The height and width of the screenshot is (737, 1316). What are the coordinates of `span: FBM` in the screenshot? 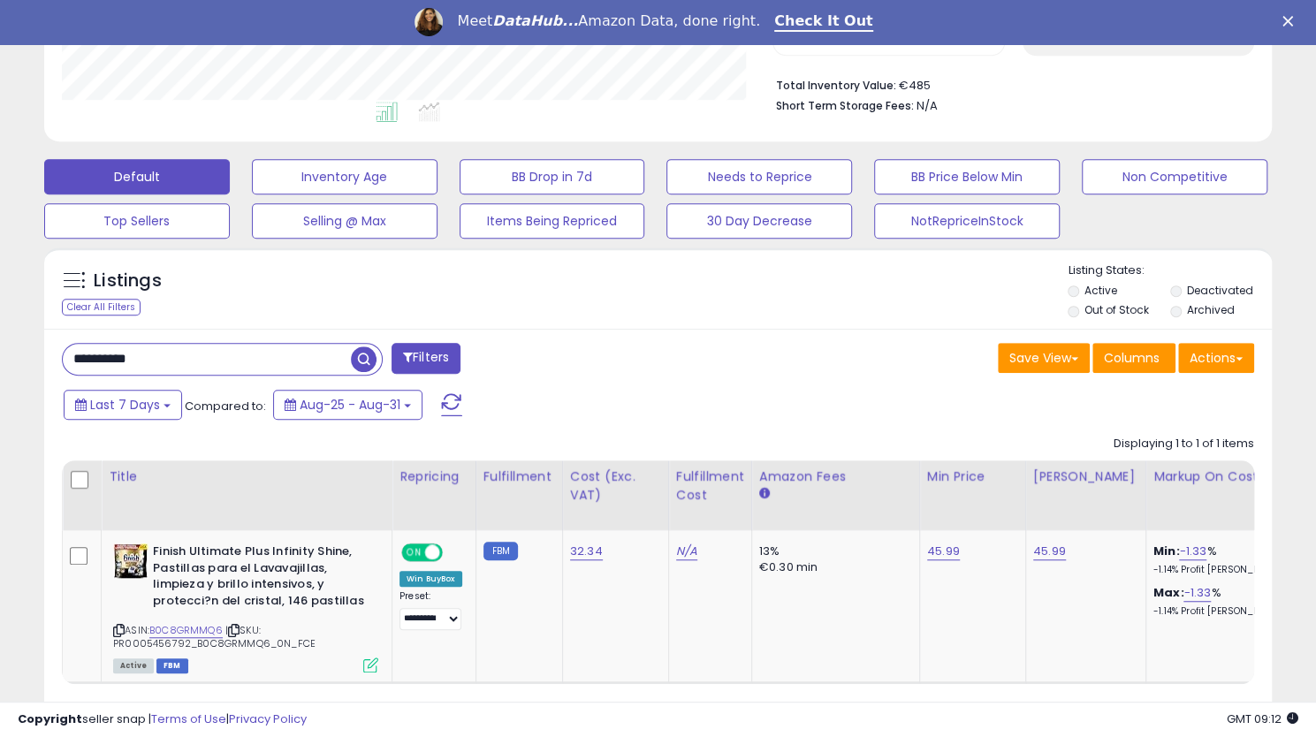 It's located at (172, 666).